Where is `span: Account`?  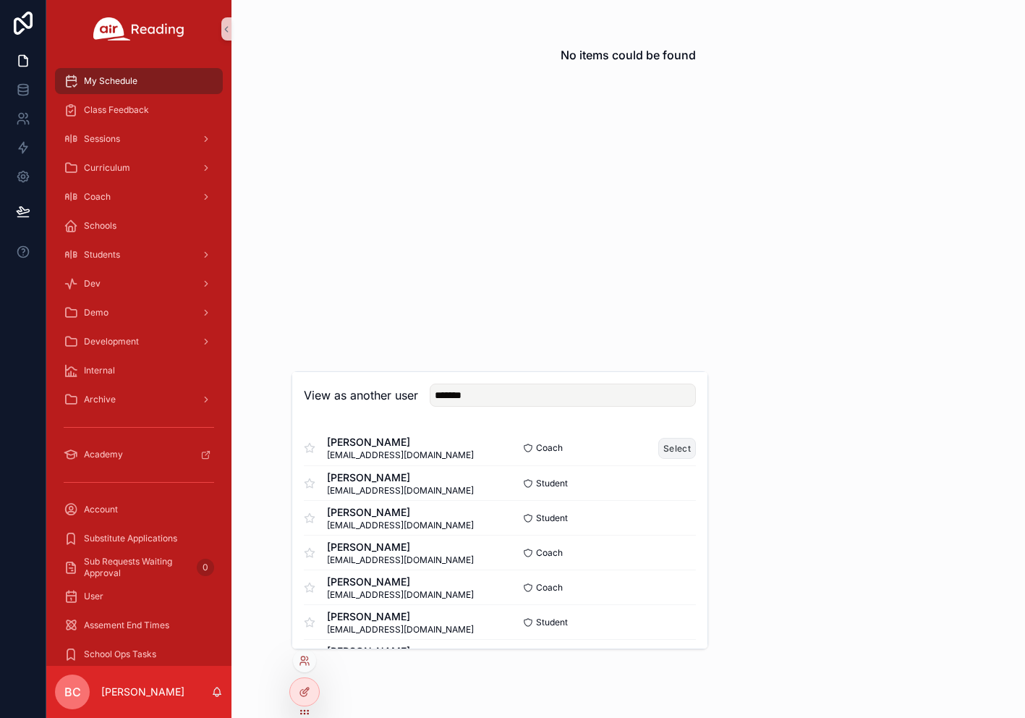 span: Account is located at coordinates (101, 509).